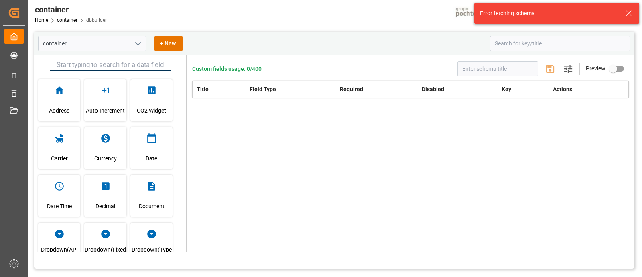 This screenshot has width=642, height=277. I want to click on span: Dropdown(API for options), so click(59, 254).